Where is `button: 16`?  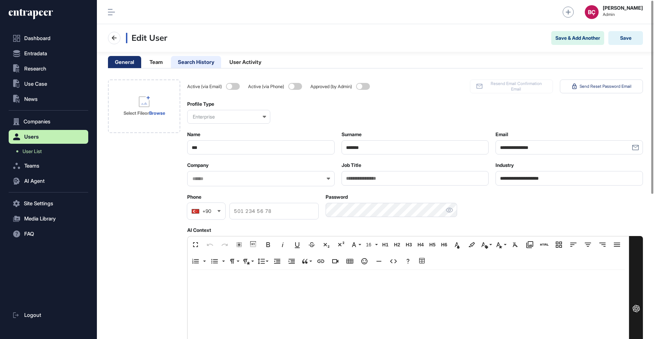
button: 16 is located at coordinates (371, 245).